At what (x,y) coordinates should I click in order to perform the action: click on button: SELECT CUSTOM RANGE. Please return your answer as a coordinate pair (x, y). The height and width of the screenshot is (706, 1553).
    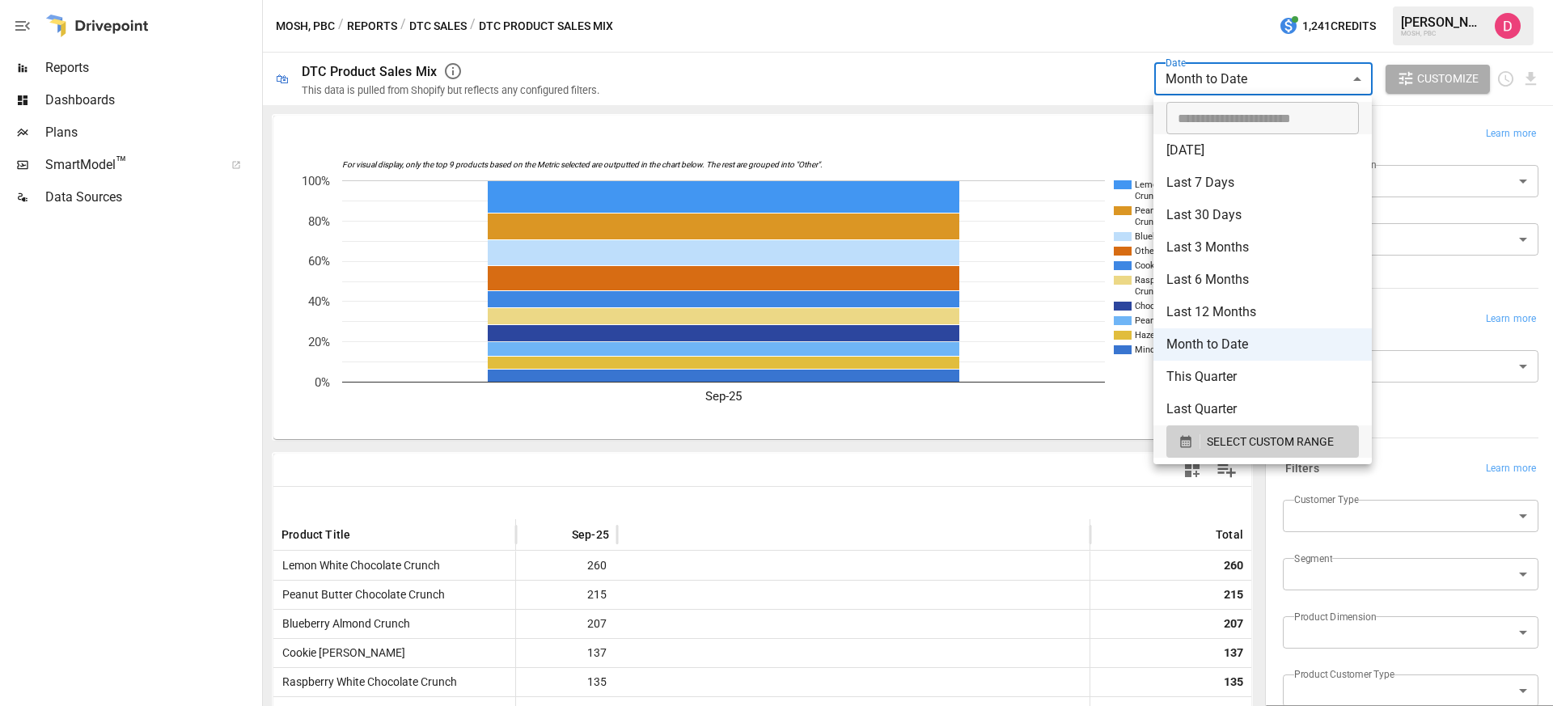
    Looking at the image, I should click on (1263, 442).